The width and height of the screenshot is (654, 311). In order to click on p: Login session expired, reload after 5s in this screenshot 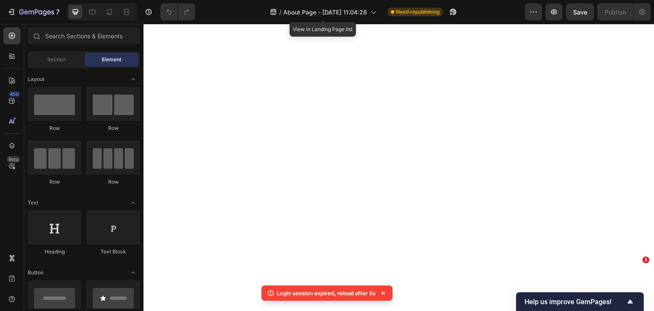, I will do `click(326, 293)`.